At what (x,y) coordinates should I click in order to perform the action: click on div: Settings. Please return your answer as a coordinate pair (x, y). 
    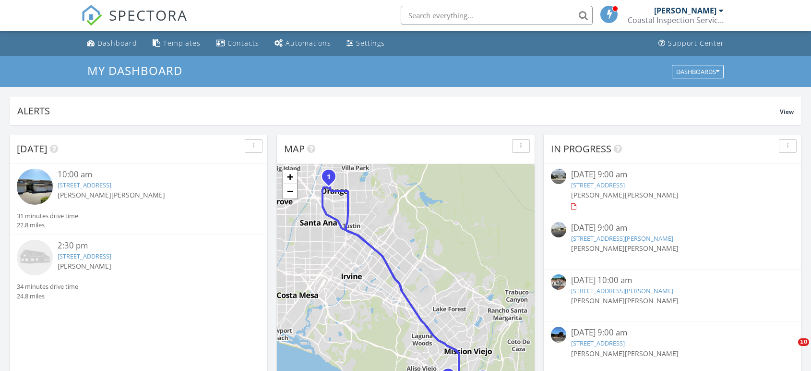
    Looking at the image, I should click on (371, 43).